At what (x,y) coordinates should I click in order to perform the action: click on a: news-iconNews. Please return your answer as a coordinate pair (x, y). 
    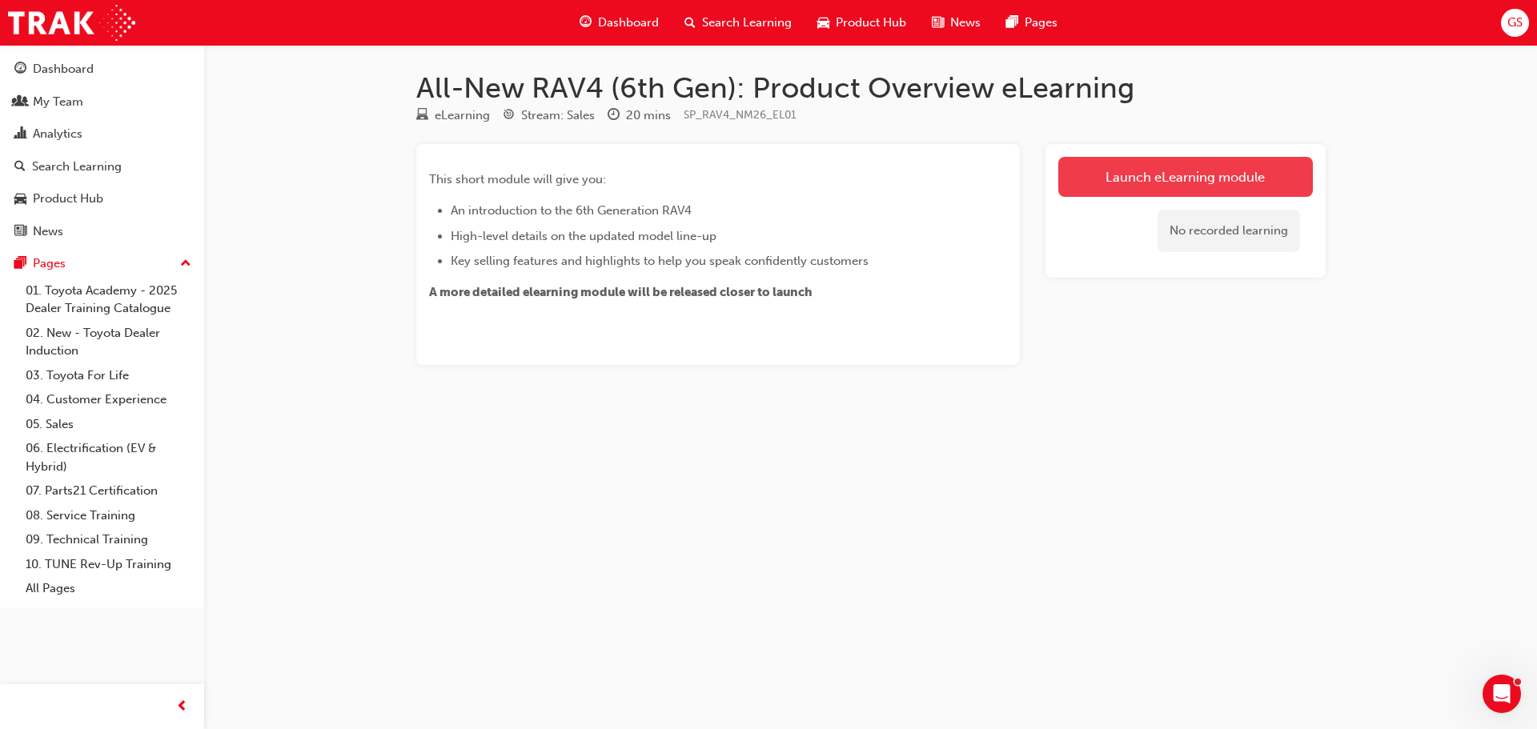
    Looking at the image, I should click on (956, 22).